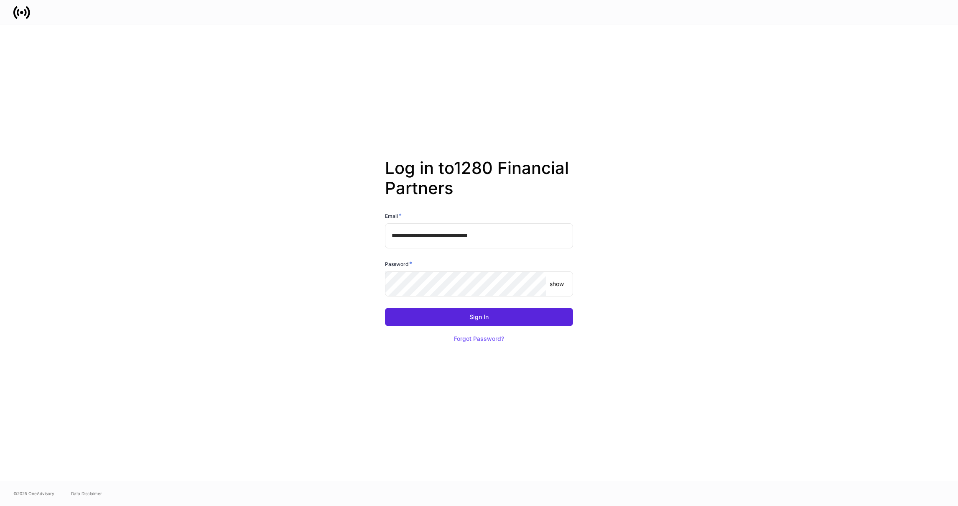 This screenshot has height=506, width=958. What do you see at coordinates (479, 317) in the screenshot?
I see `div: Sign In` at bounding box center [479, 317].